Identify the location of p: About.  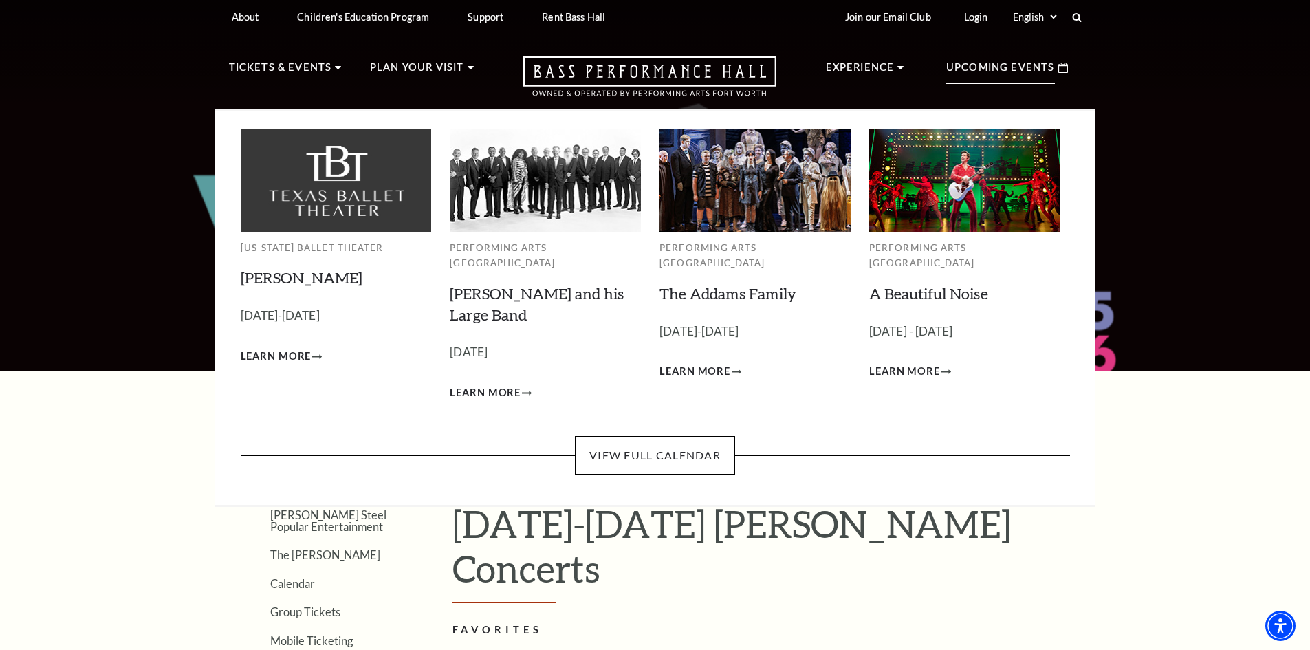
(246, 17).